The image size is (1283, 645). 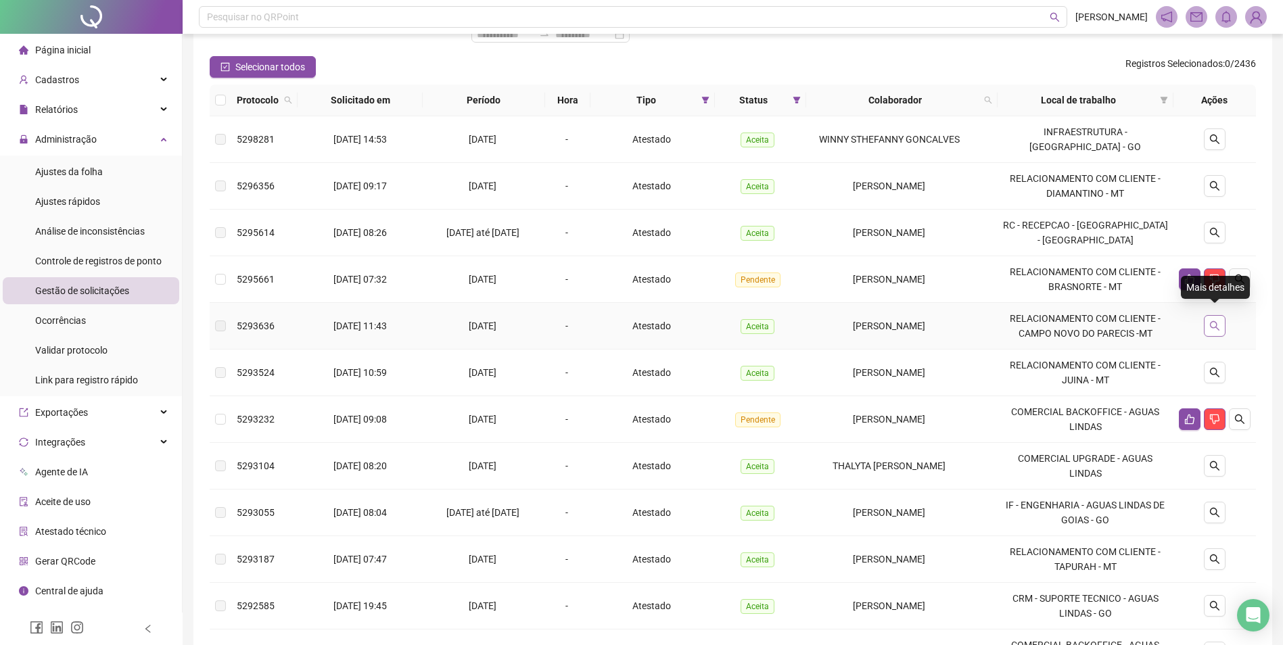 I want to click on span: Gerar QRCode, so click(x=65, y=561).